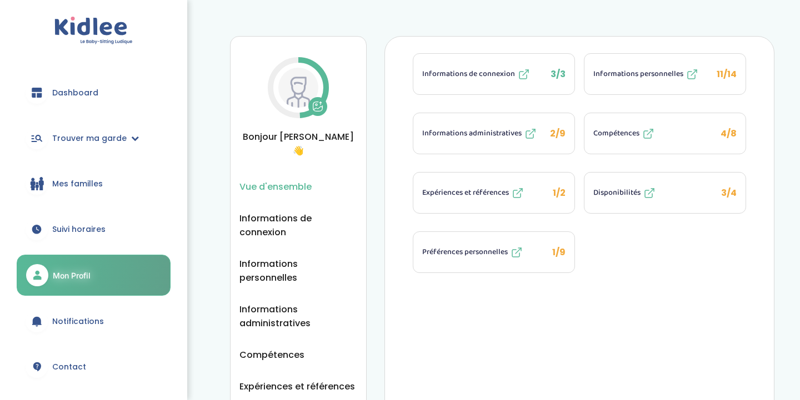 This screenshot has height=400, width=800. Describe the element at coordinates (93, 93) in the screenshot. I see `a: Dashboard` at that location.